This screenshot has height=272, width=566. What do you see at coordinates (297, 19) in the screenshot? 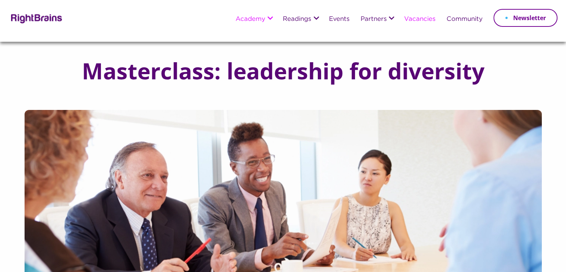
I see `a: Readings` at bounding box center [297, 19].